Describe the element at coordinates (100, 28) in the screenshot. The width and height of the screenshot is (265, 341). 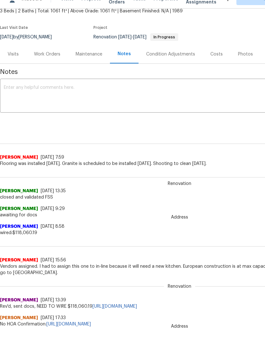
I see `span: Project` at that location.